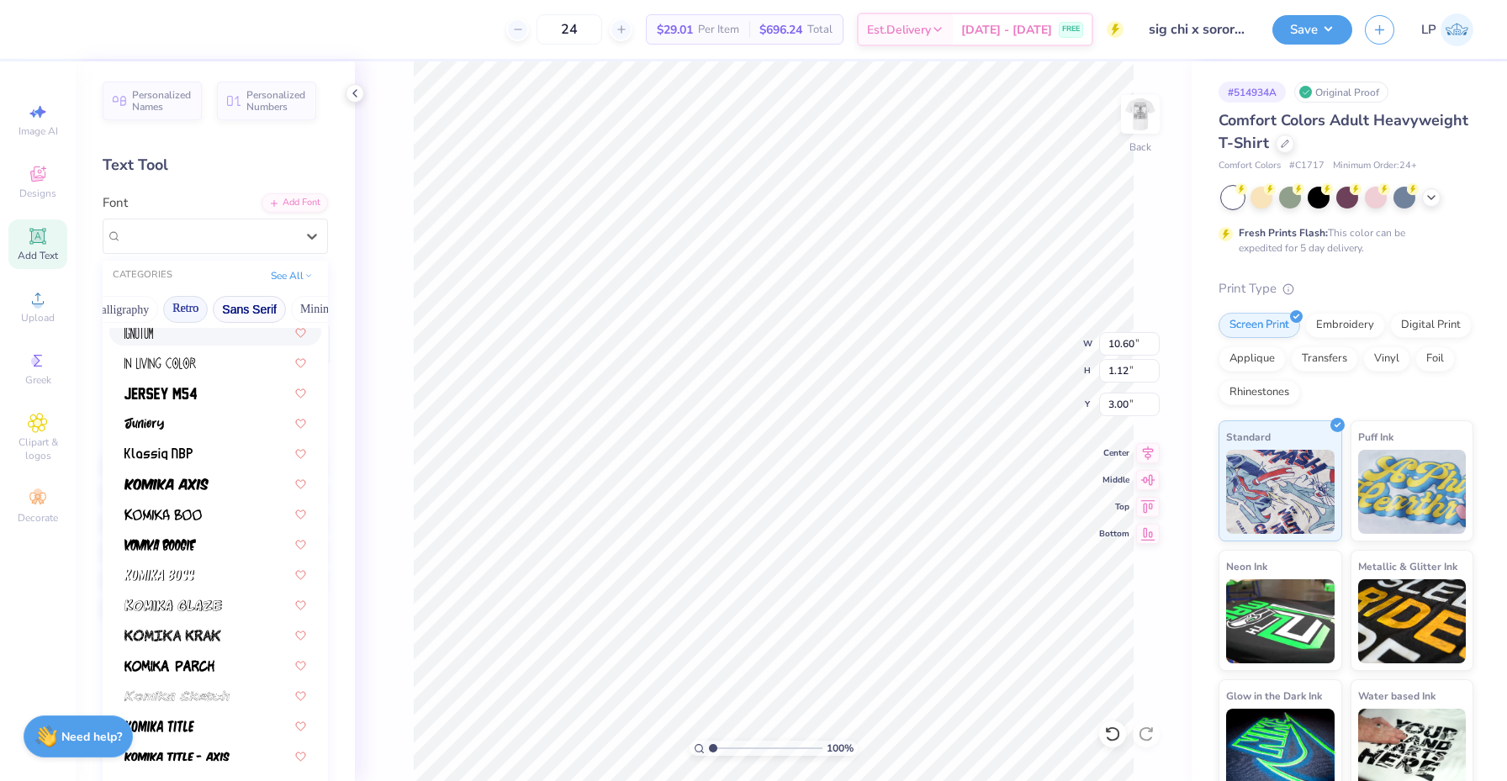 This screenshot has width=1507, height=781. What do you see at coordinates (173, 605) in the screenshot?
I see `img: Komika Glaze` at bounding box center [173, 605].